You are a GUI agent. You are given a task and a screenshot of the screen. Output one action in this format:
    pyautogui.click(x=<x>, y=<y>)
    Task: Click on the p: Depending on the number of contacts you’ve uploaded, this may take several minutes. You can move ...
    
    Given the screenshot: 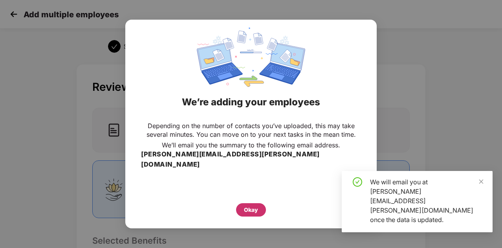 What is the action you would take?
    pyautogui.click(x=251, y=130)
    